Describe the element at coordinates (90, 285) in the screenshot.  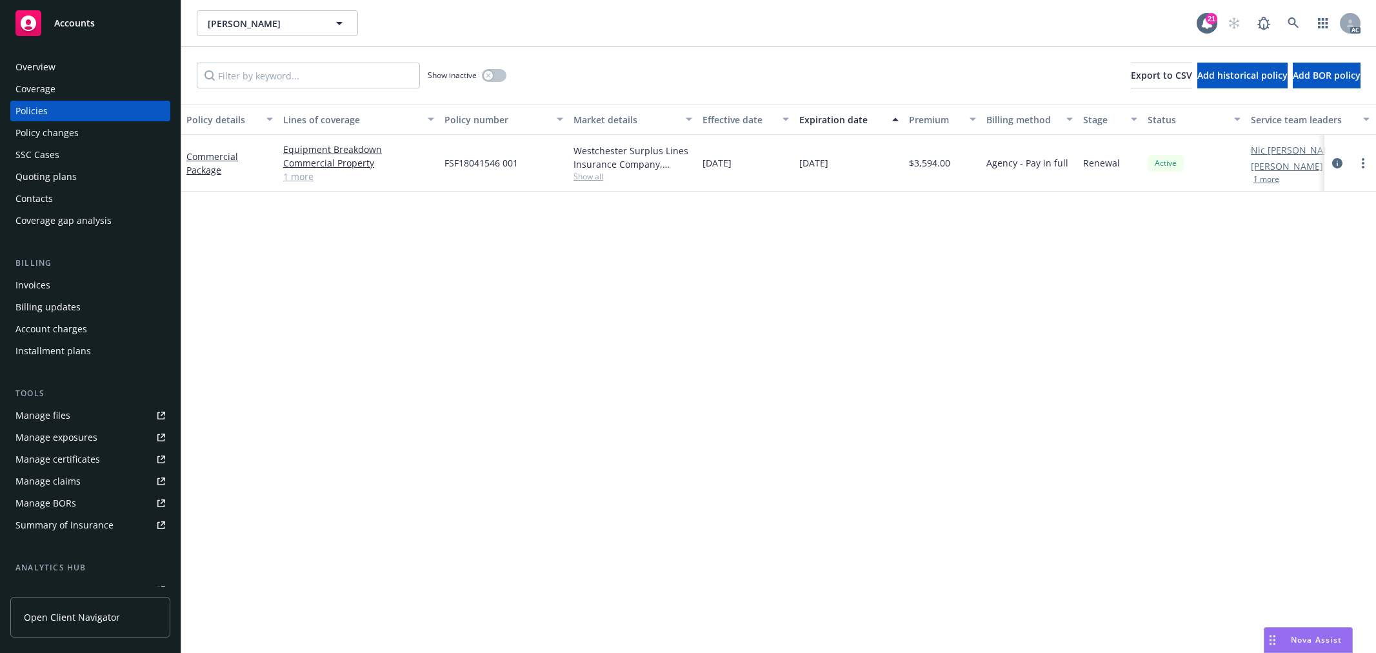
I see `a: Invoices` at that location.